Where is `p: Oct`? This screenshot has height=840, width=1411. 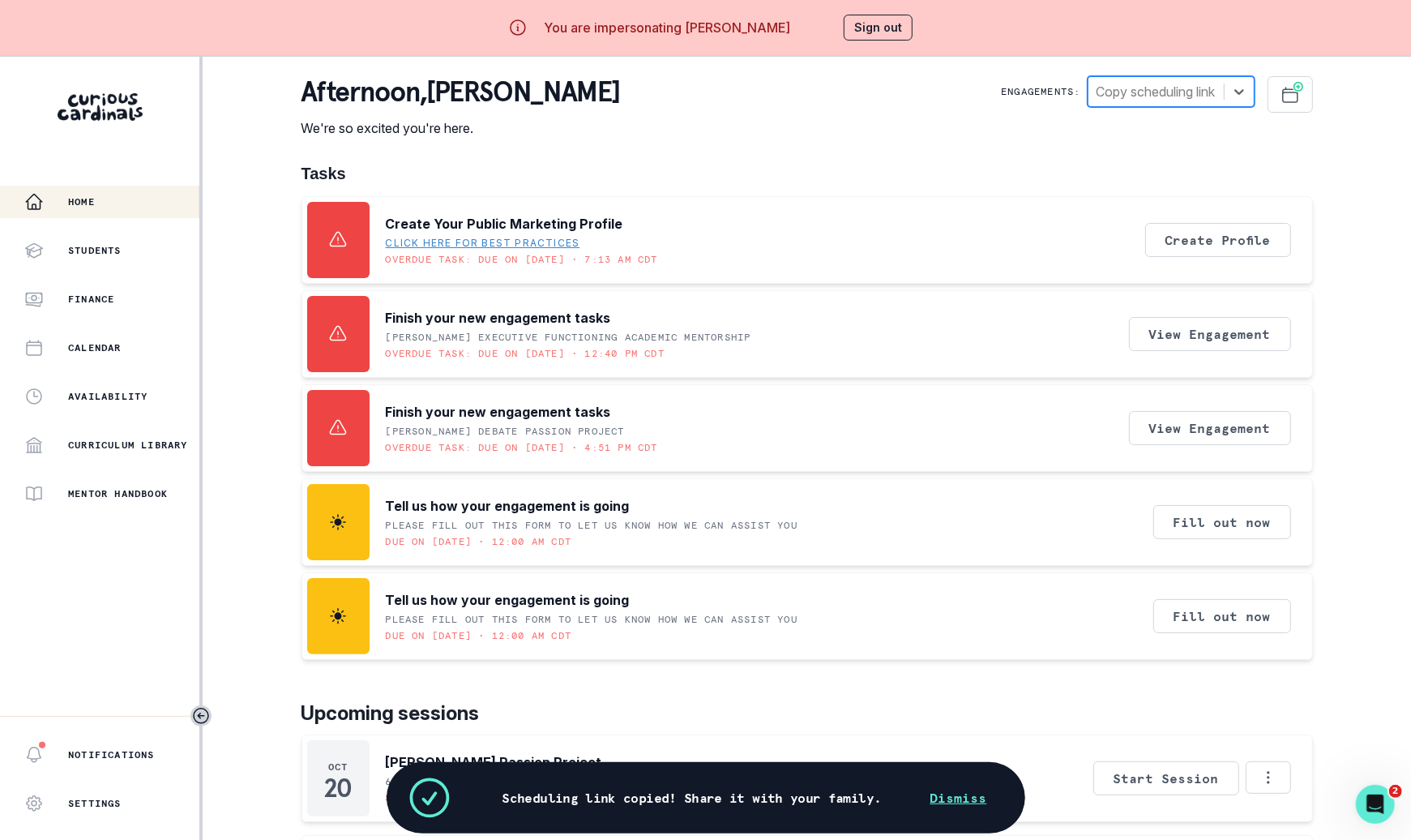 p: Oct is located at coordinates (338, 767).